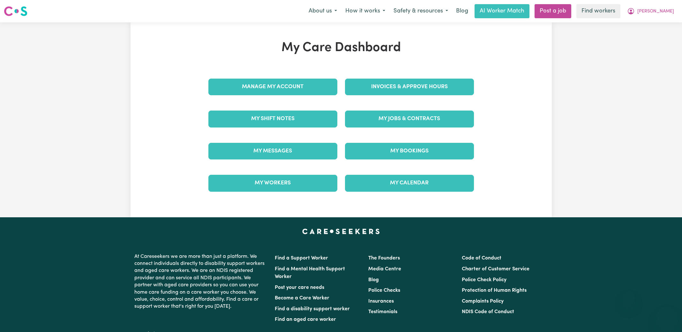 This screenshot has height=332, width=682. Describe the element at coordinates (553, 11) in the screenshot. I see `a: Post a job` at that location.